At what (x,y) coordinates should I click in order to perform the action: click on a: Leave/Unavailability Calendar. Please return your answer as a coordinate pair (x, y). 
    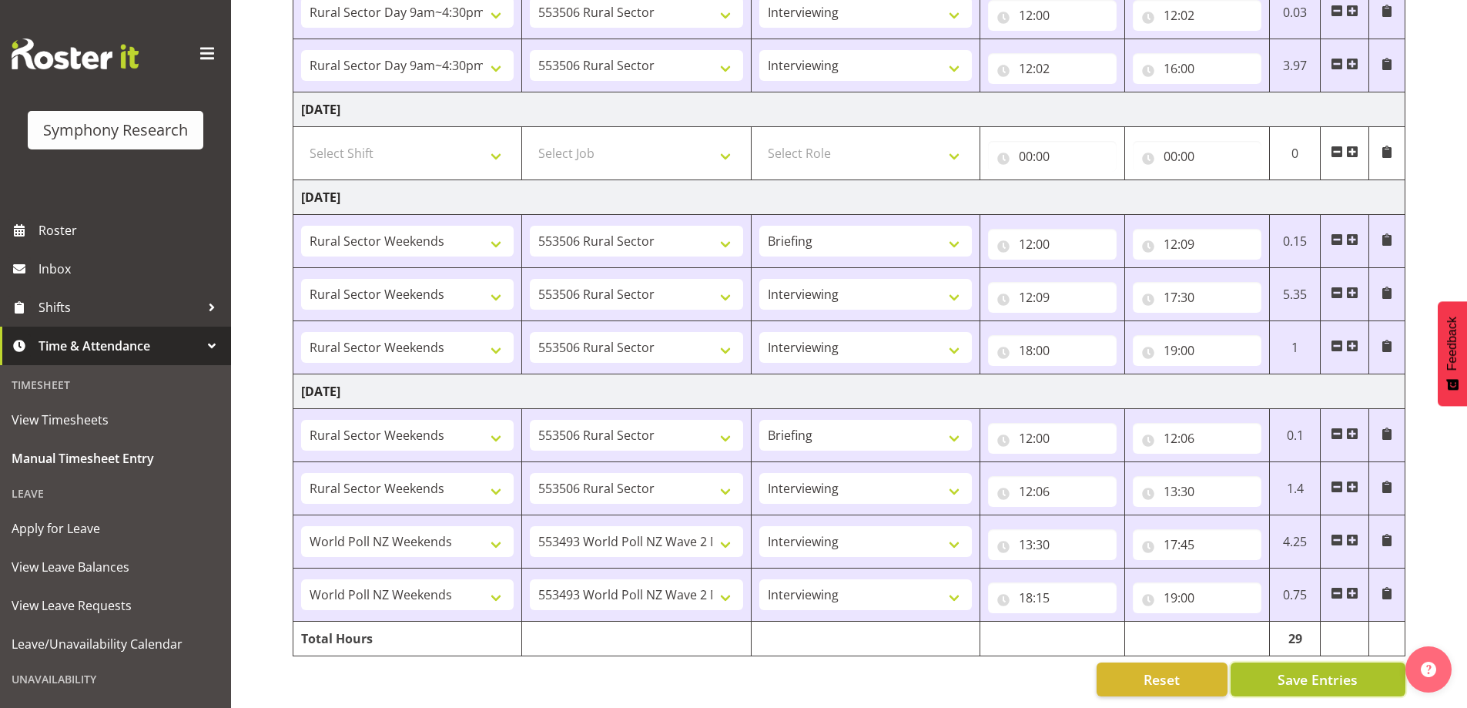
    Looking at the image, I should click on (116, 644).